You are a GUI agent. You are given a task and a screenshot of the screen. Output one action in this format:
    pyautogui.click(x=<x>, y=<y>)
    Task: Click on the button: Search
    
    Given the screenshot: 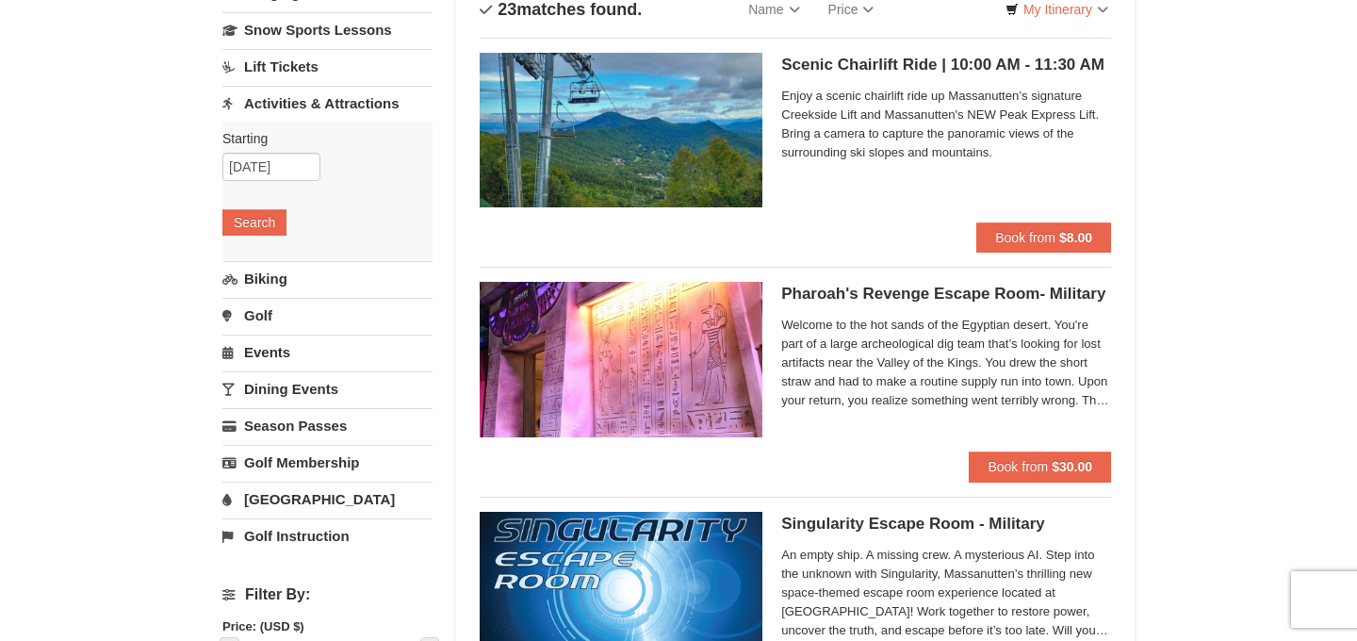 What is the action you would take?
    pyautogui.click(x=254, y=222)
    